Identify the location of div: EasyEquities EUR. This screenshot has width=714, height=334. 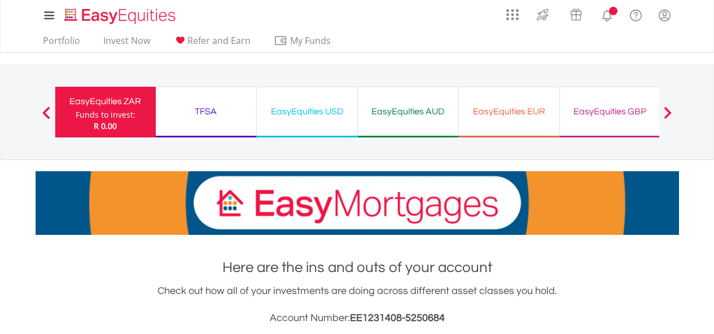
(509, 112).